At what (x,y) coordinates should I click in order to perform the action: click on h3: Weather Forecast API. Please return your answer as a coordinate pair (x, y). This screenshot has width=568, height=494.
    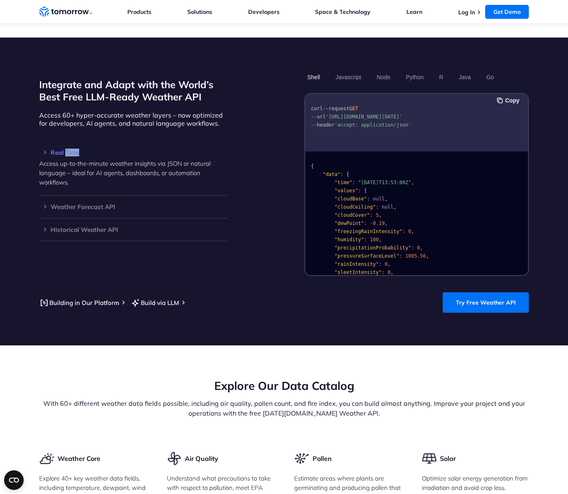
    Looking at the image, I should click on (133, 207).